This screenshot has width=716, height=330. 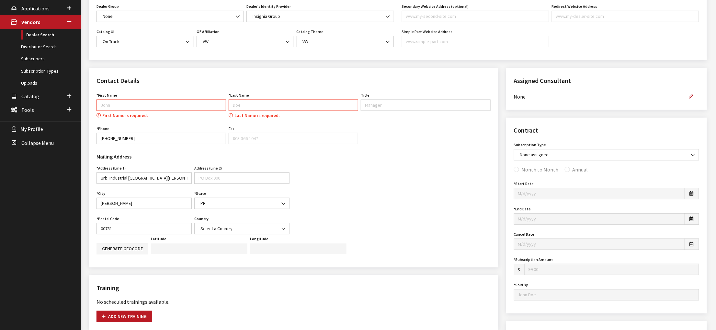 What do you see at coordinates (144, 178) in the screenshot?
I see `input: 153 South Oakland Avenue` at bounding box center [144, 178].